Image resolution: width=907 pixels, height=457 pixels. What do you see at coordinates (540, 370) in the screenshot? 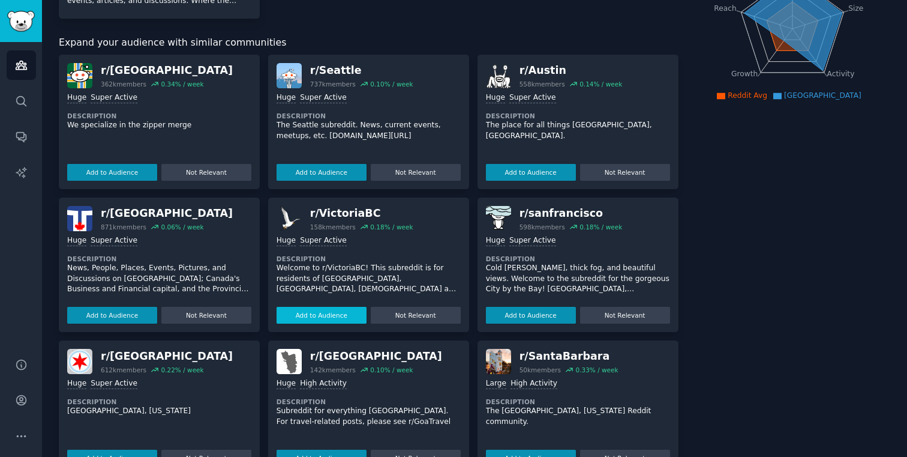
I see `div: 50k members` at bounding box center [540, 370].